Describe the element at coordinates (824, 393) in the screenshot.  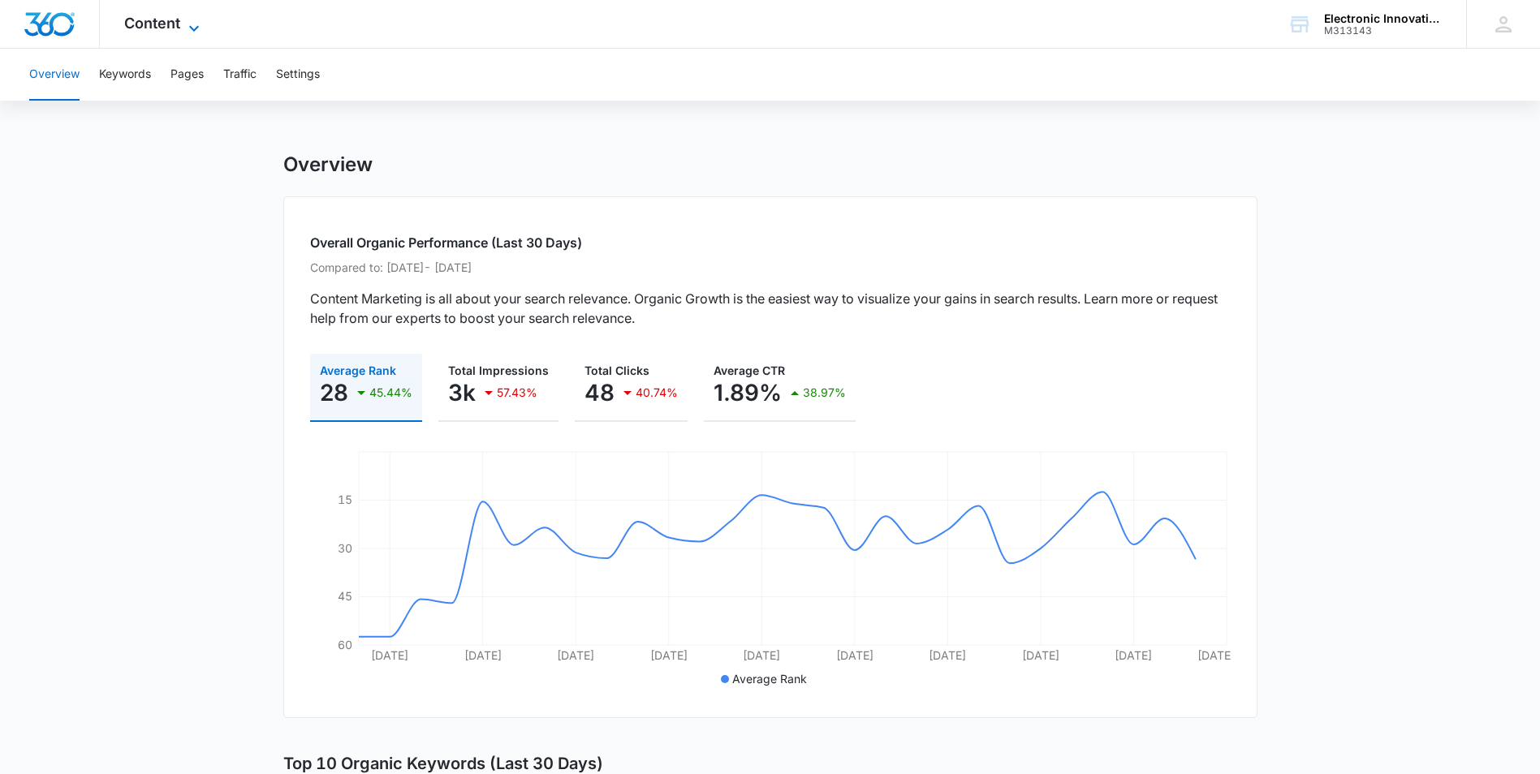
I see `p: 38.97%` at that location.